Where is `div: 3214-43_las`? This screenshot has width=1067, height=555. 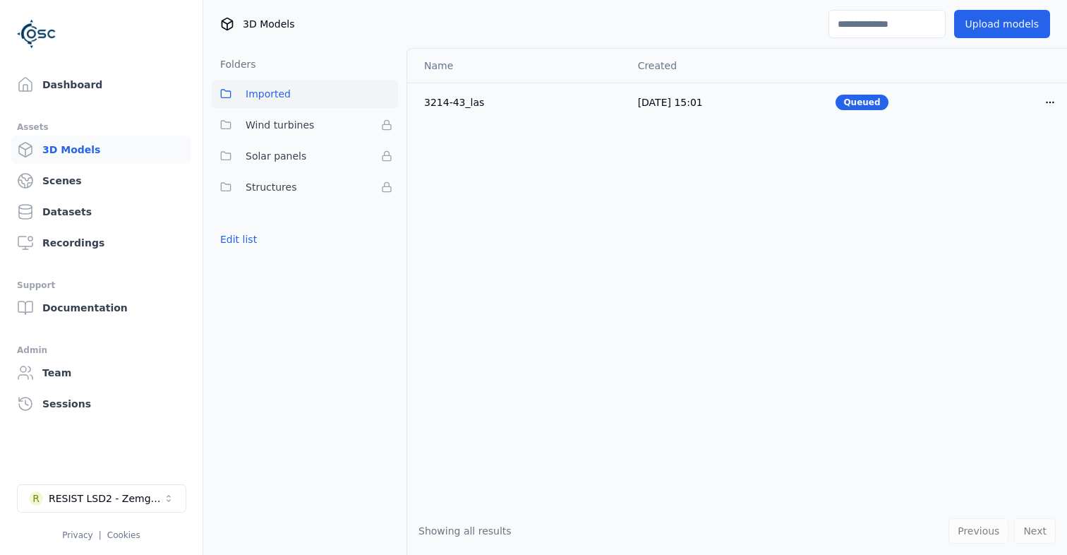 div: 3214-43_las is located at coordinates (519, 102).